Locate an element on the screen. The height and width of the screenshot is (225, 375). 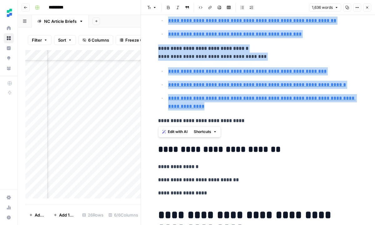
div: 26 Rows is located at coordinates (93, 215).